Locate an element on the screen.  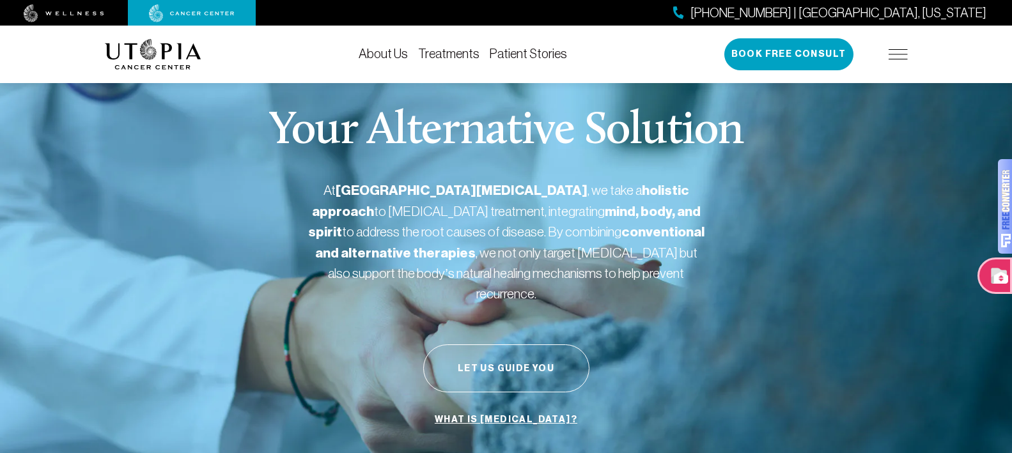
button: Book Free Consult is located at coordinates (789, 54).